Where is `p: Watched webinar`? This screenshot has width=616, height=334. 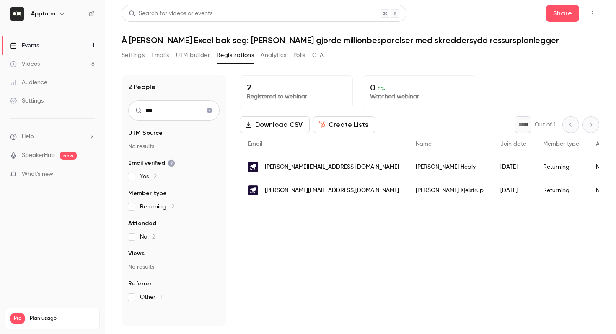
p: Watched webinar is located at coordinates (419, 97).